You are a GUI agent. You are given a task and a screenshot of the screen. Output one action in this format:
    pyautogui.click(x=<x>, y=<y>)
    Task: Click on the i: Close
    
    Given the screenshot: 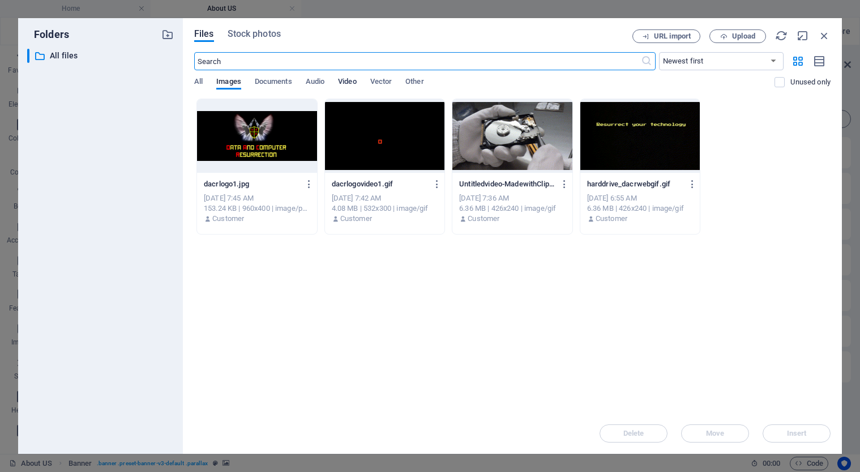 What is the action you would take?
    pyautogui.click(x=824, y=36)
    